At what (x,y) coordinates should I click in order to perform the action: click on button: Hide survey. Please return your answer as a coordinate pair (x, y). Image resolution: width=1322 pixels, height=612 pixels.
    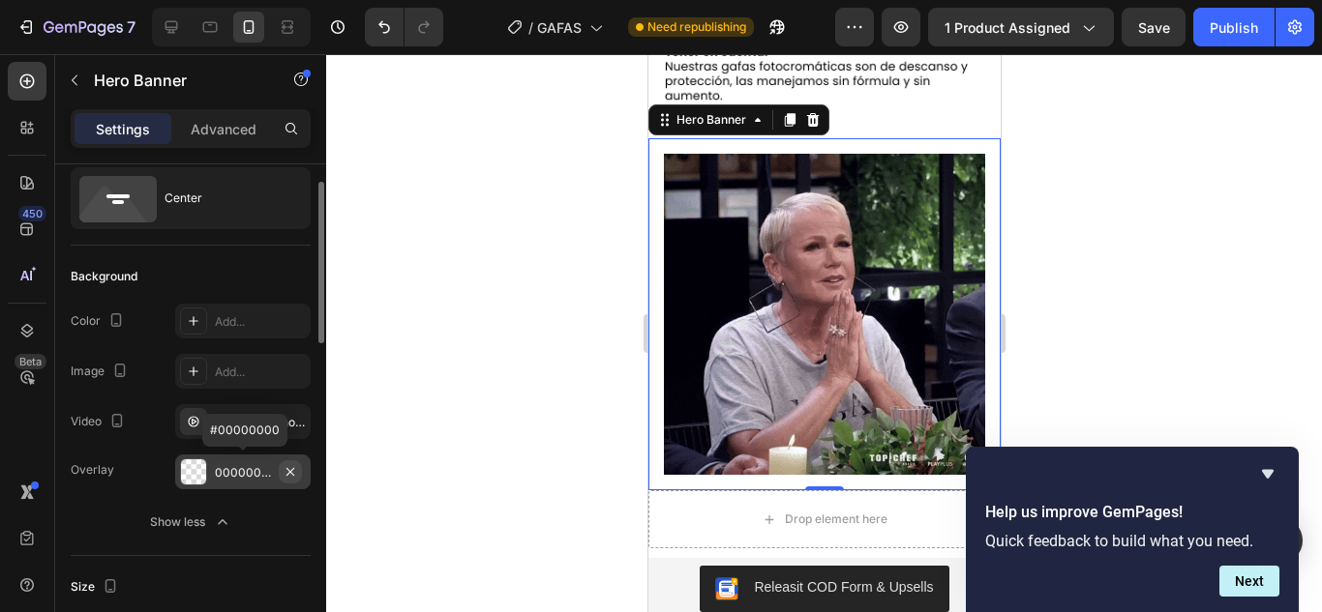
    Looking at the image, I should click on (1268, 474).